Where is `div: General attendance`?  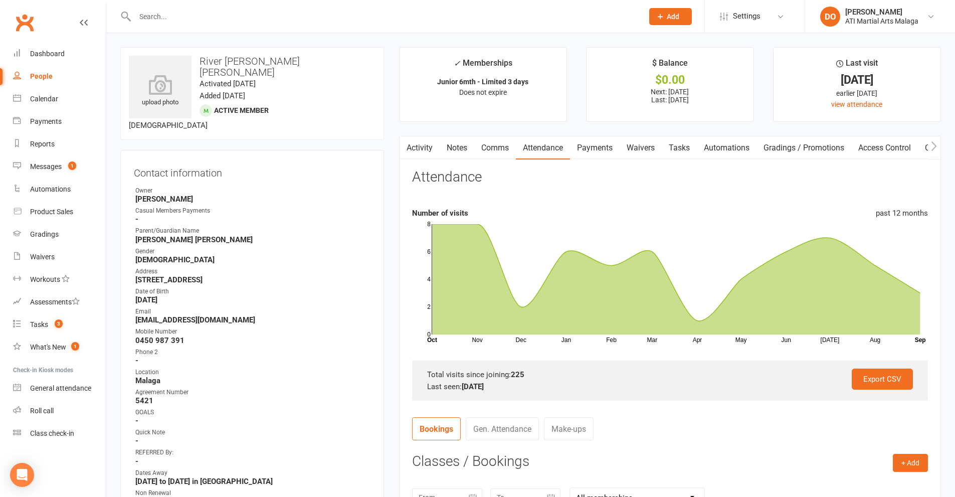 div: General attendance is located at coordinates (61, 388).